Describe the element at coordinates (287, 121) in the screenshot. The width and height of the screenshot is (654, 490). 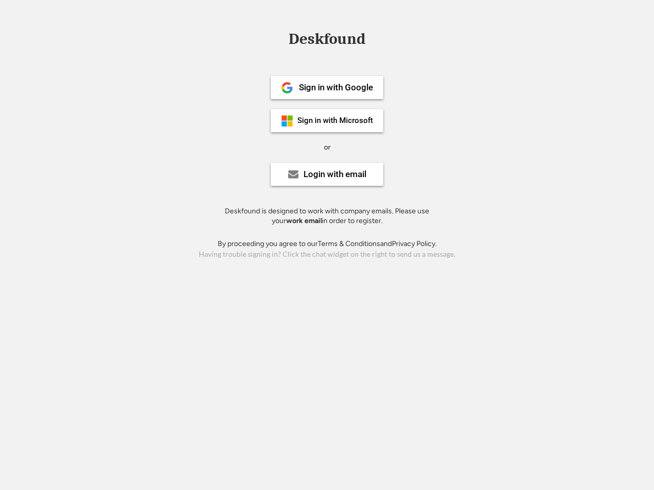
I see `img: ms-symbollockup_mssymbol_19.png` at that location.